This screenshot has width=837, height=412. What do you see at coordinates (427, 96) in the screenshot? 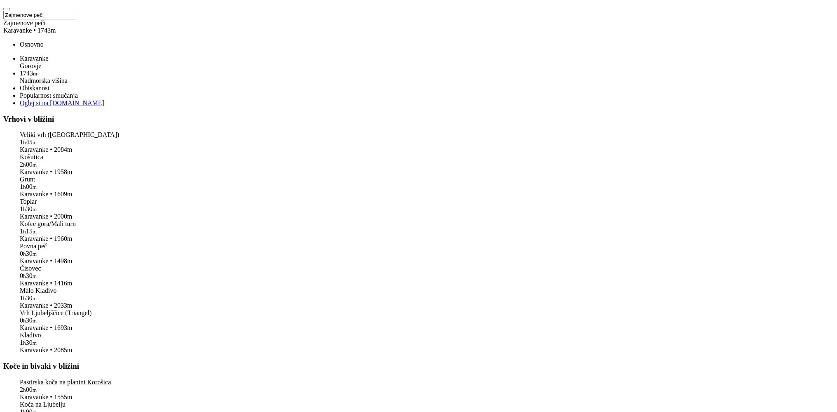
I see `div: Popularnost smučanja` at bounding box center [427, 96].